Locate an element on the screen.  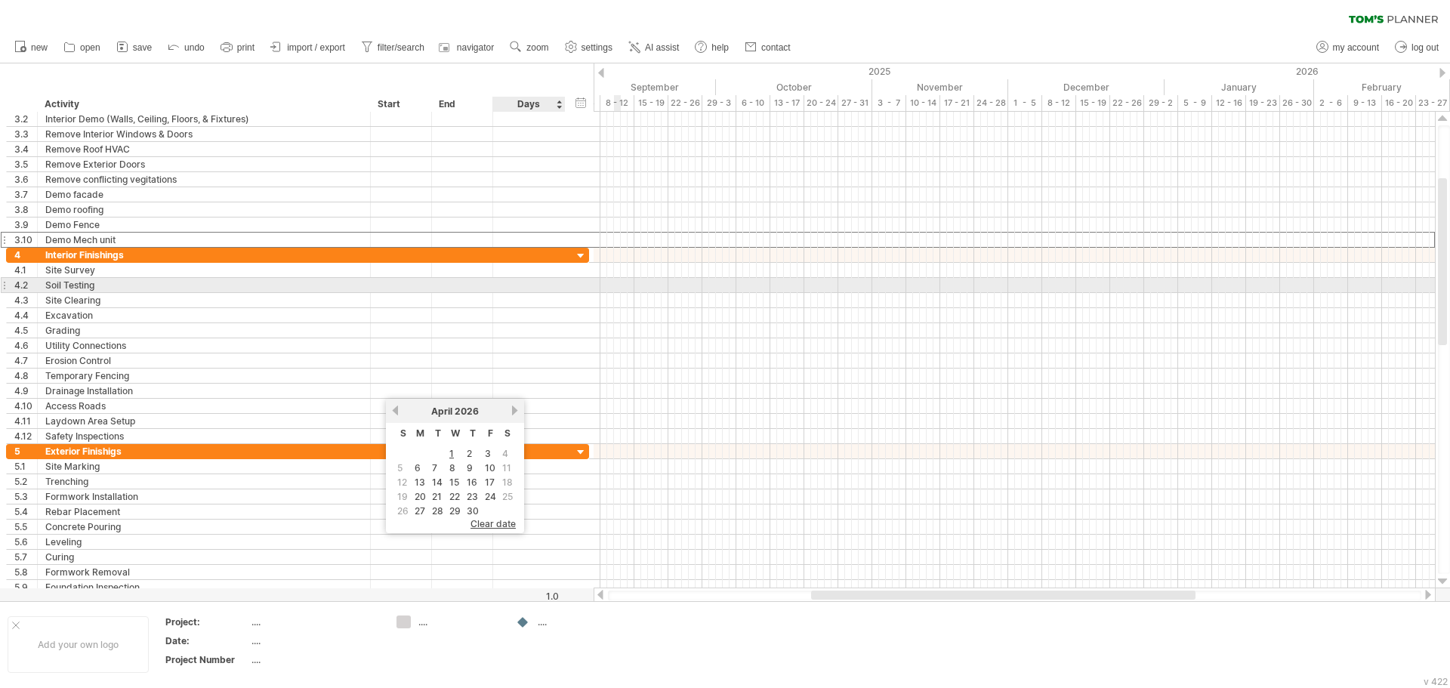
div: 9 - 13 is located at coordinates (1365, 103).